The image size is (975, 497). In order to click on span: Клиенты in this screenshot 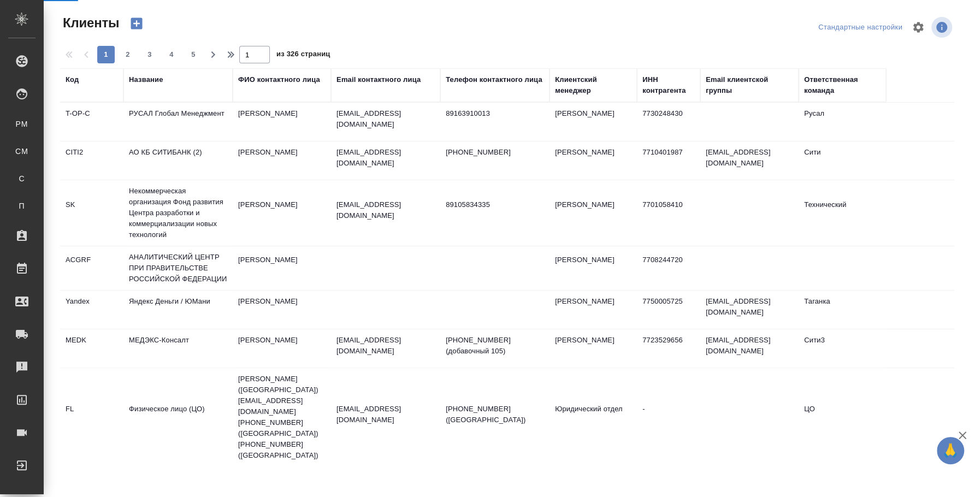, I will do `click(90, 23)`.